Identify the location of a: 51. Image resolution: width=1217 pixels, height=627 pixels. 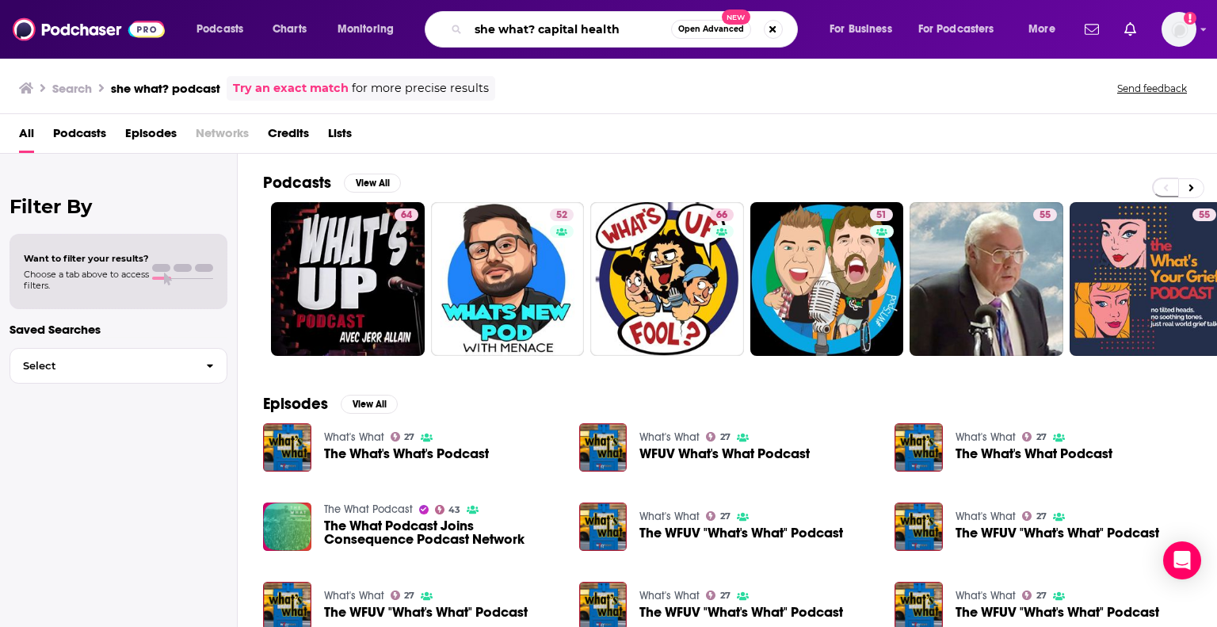
(881, 215).